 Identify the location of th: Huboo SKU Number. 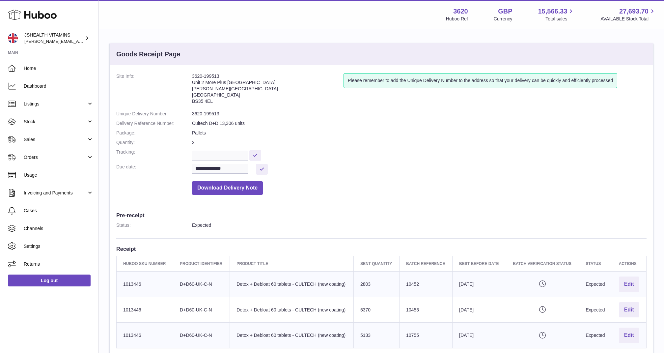
(145, 263).